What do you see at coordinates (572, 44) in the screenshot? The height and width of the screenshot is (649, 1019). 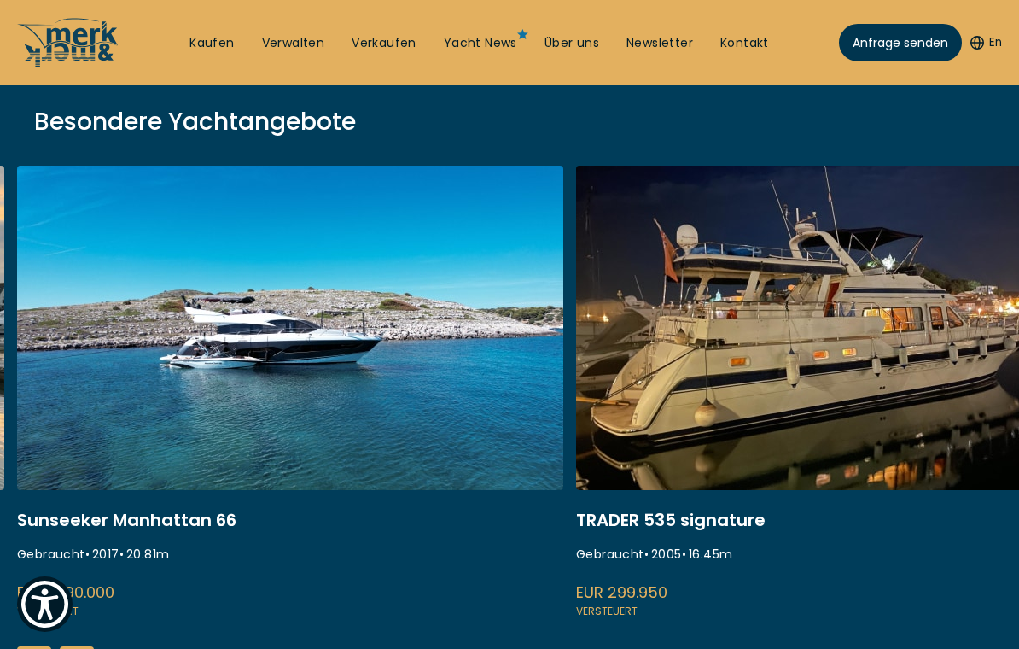 I see `a: Über uns` at bounding box center [572, 44].